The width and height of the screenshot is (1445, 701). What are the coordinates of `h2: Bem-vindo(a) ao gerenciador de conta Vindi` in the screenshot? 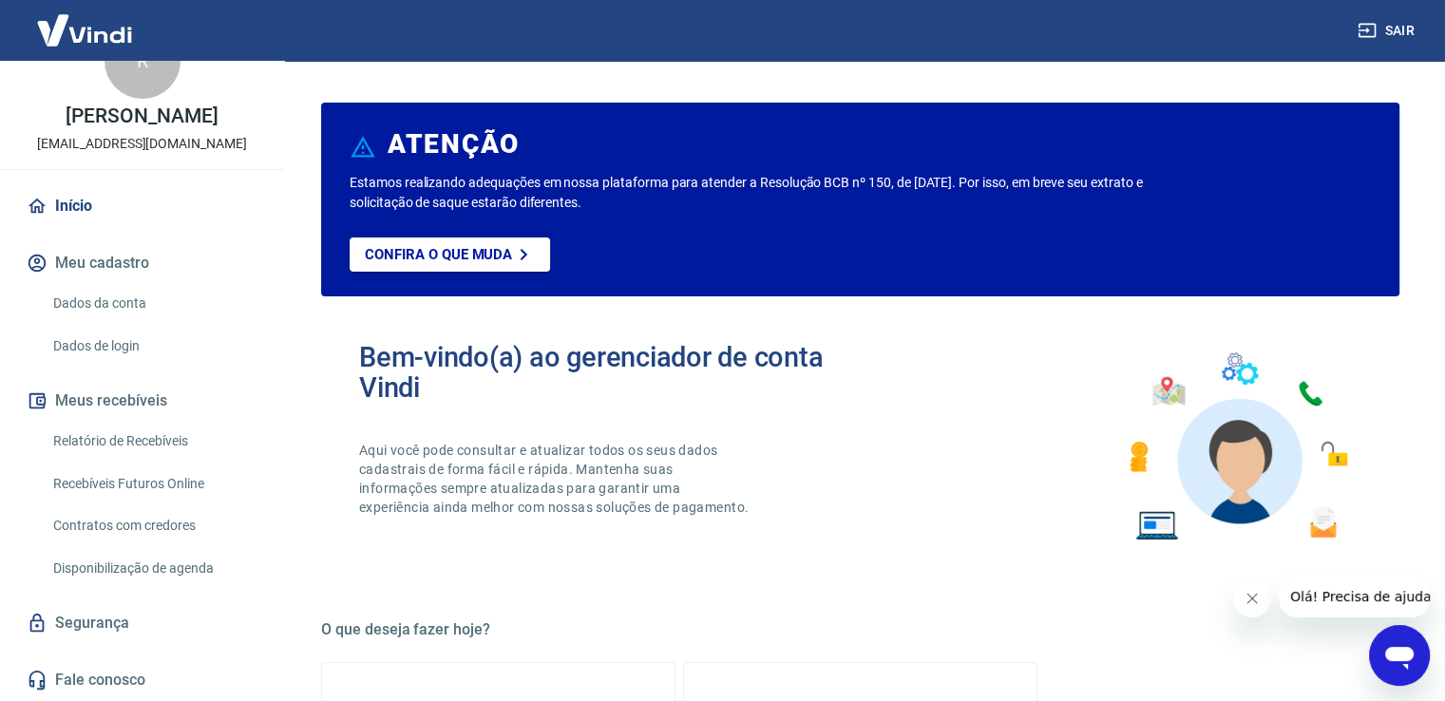 It's located at (610, 373).